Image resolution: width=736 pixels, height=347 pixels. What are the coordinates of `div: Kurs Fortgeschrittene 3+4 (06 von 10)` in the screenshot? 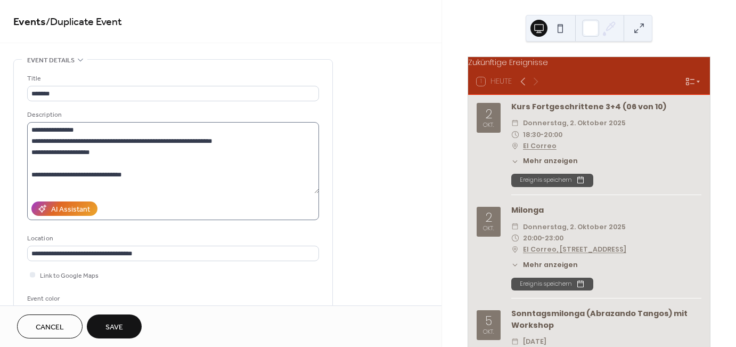 It's located at (606, 107).